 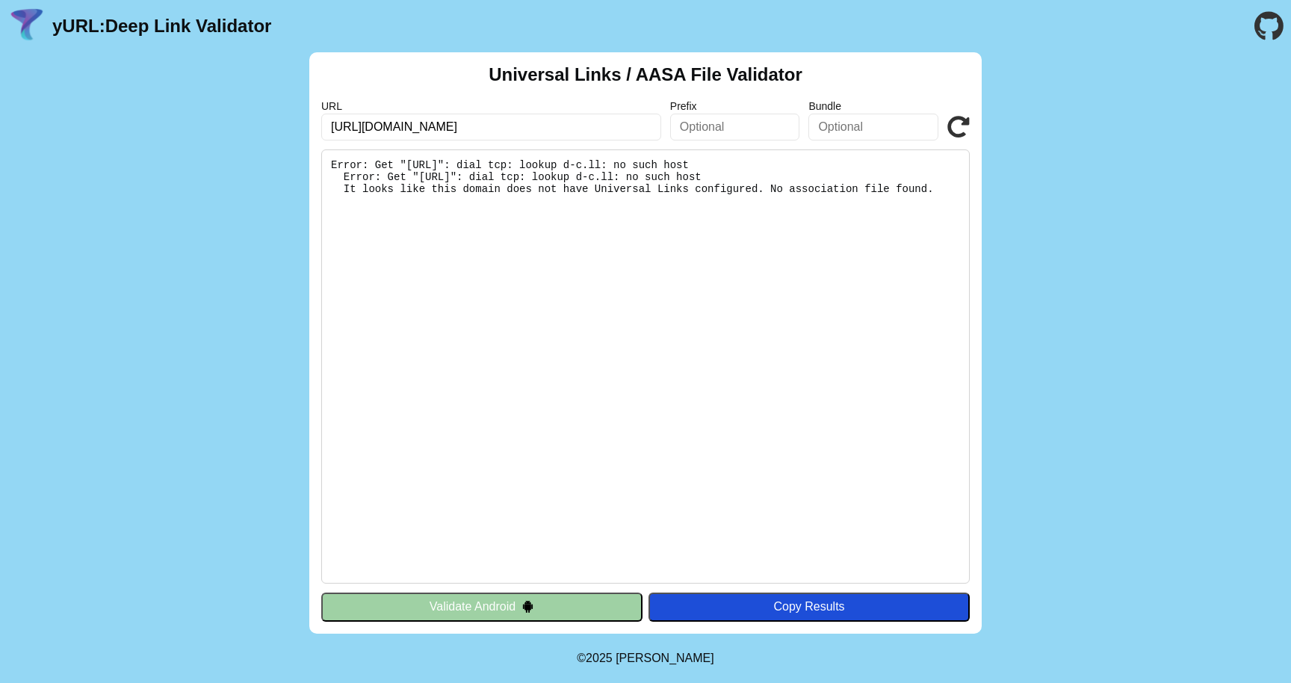 I want to click on label: URL, so click(x=491, y=106).